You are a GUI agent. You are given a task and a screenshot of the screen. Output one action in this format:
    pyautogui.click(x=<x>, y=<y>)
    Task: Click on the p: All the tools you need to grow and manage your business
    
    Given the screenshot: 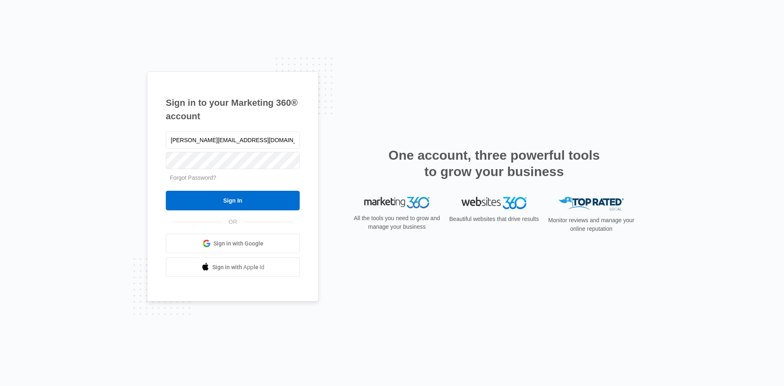 What is the action you would take?
    pyautogui.click(x=397, y=222)
    